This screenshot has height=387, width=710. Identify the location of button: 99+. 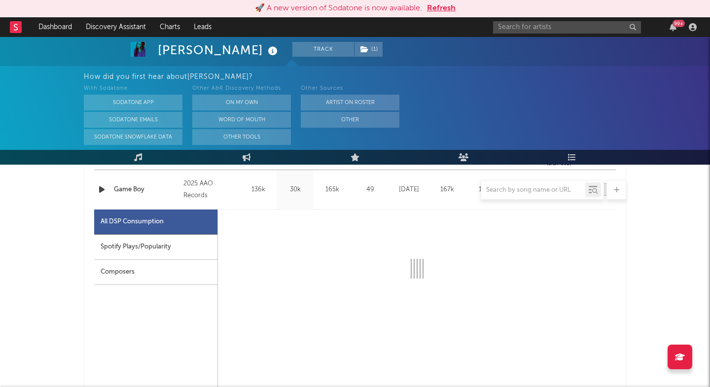
(673, 27).